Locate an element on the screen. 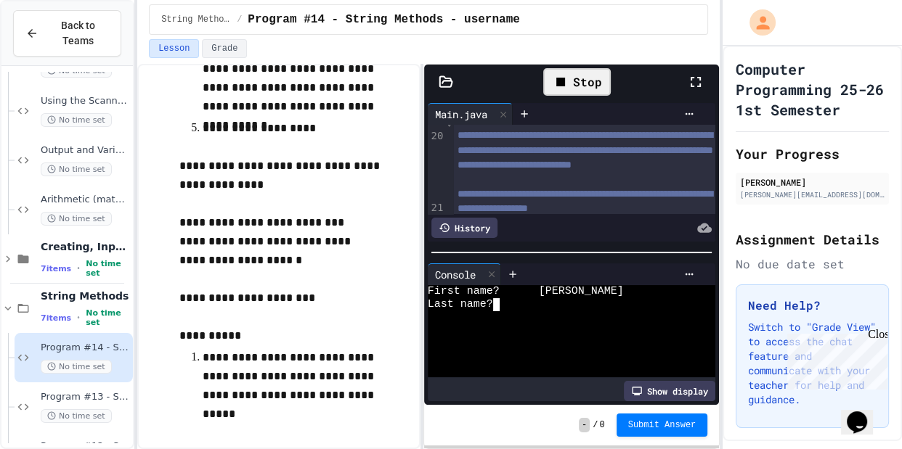  span: Last name? is located at coordinates (460, 305).